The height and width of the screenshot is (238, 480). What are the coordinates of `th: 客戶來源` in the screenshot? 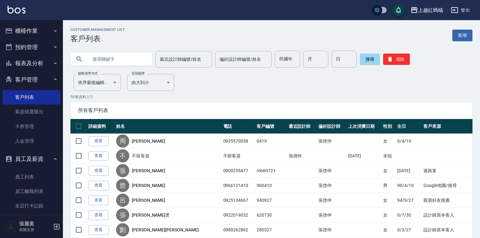 It's located at (447, 126).